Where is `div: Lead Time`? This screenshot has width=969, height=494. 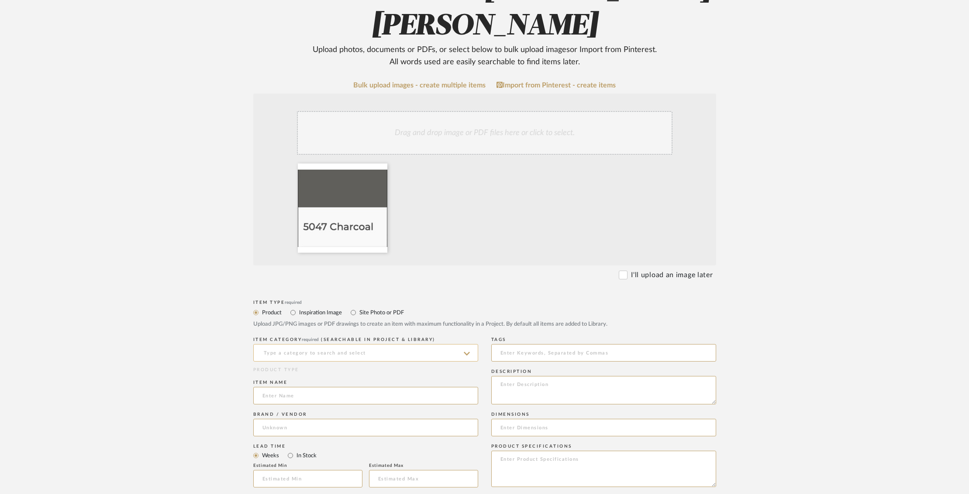
div: Lead Time is located at coordinates (366, 446).